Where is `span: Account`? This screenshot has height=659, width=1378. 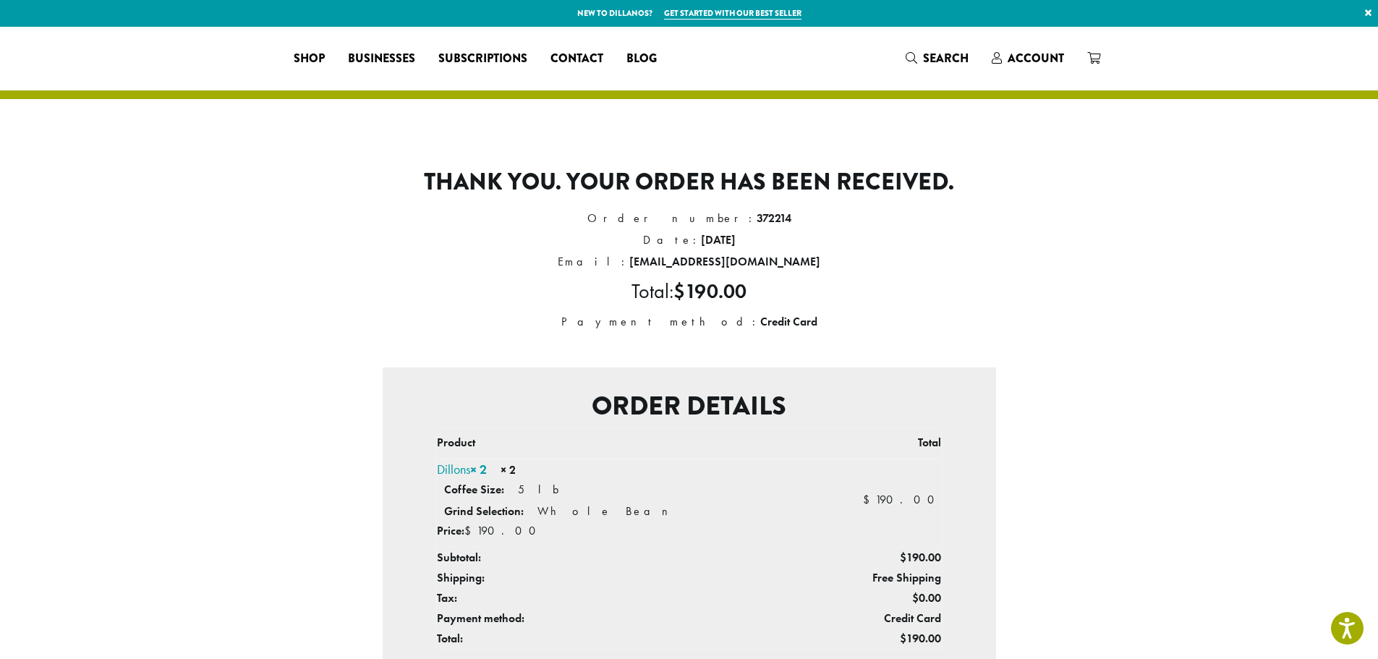 span: Account is located at coordinates (1036, 58).